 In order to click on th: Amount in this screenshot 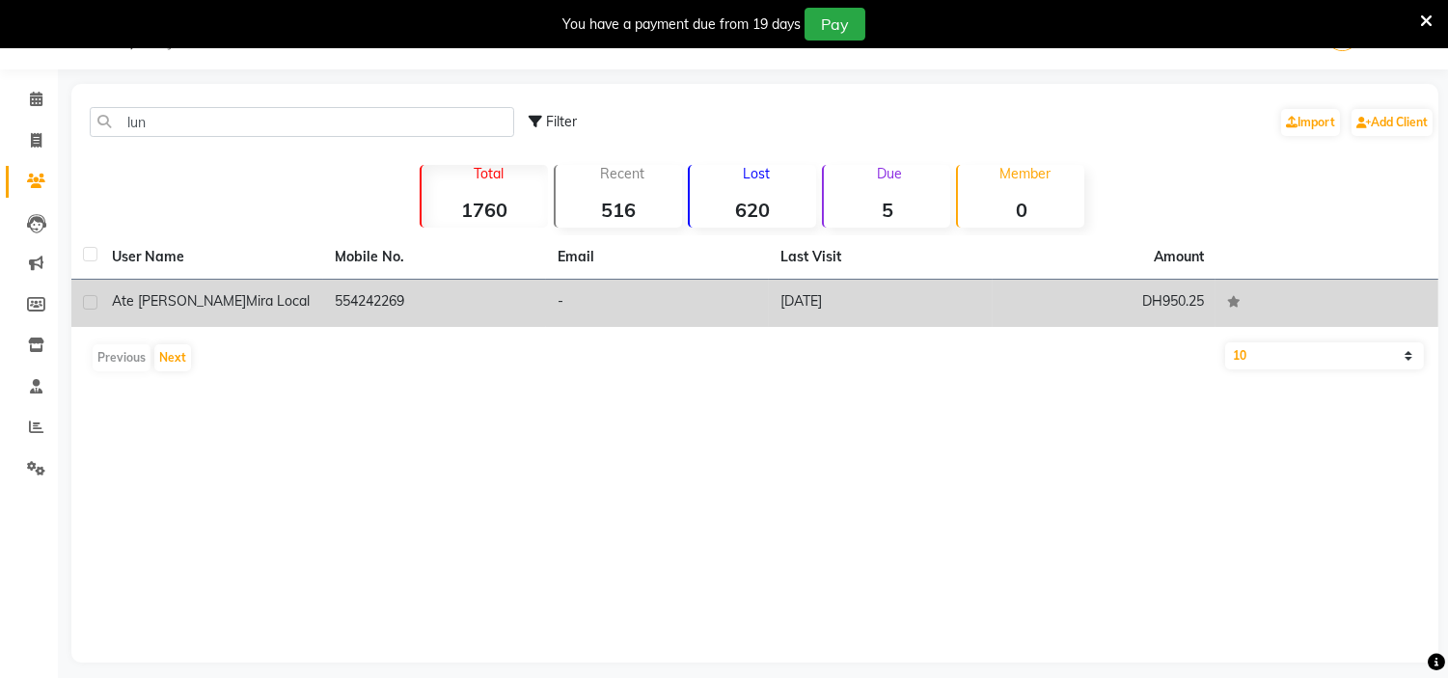, I will do `click(1179, 257)`.